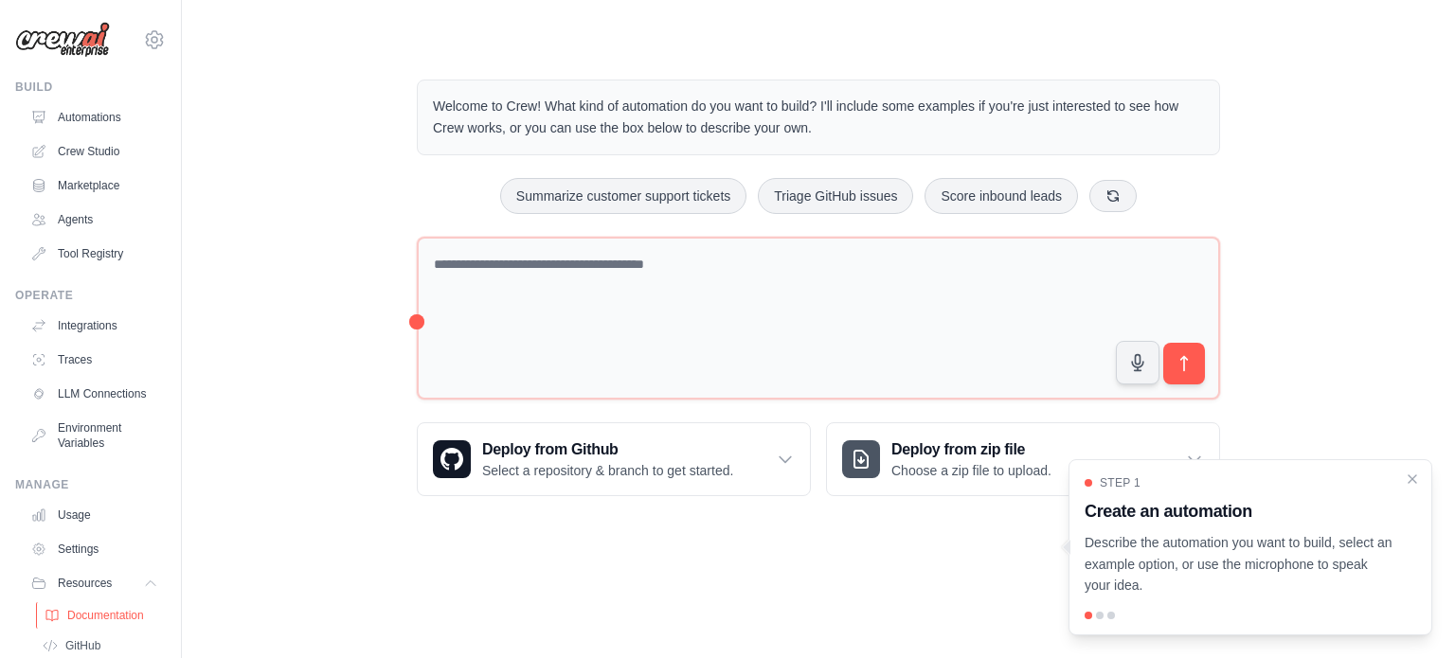 The image size is (1455, 658). What do you see at coordinates (1239, 512) in the screenshot?
I see `h3: Create an automation` at bounding box center [1239, 512].